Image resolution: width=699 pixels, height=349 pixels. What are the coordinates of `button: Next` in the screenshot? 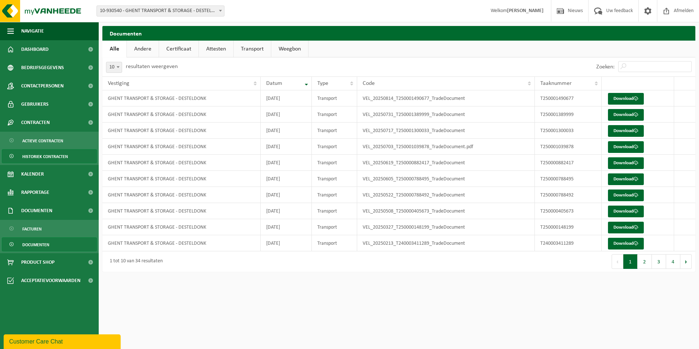 It's located at (686, 261).